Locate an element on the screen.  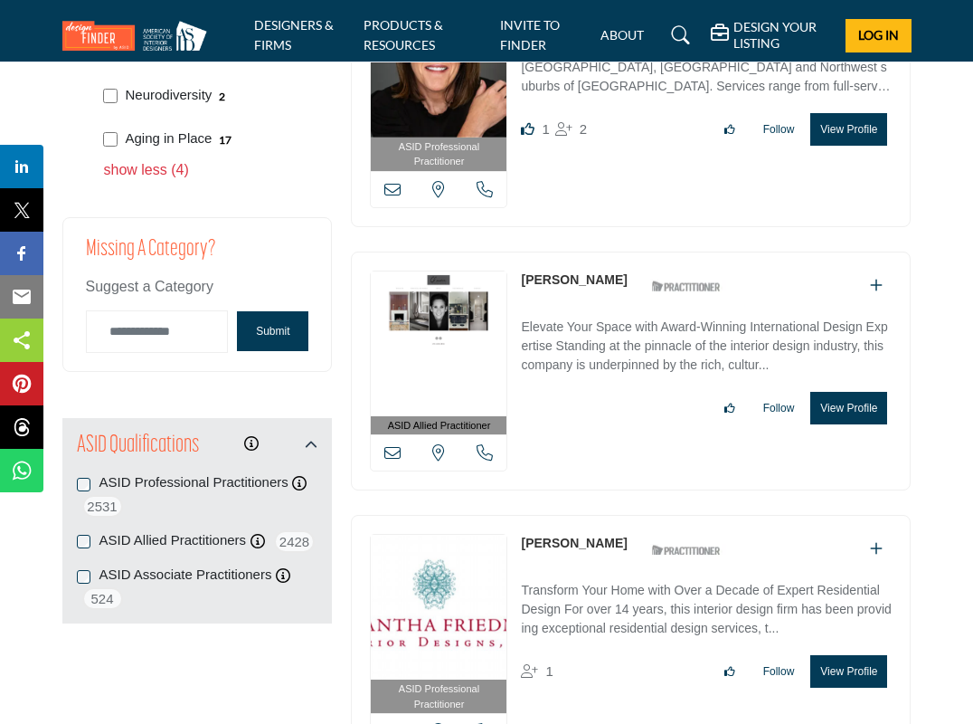
a: Transform Your Home with Over a Decade of Expert Residential Design For over 14 years, this inter... is located at coordinates (706, 605).